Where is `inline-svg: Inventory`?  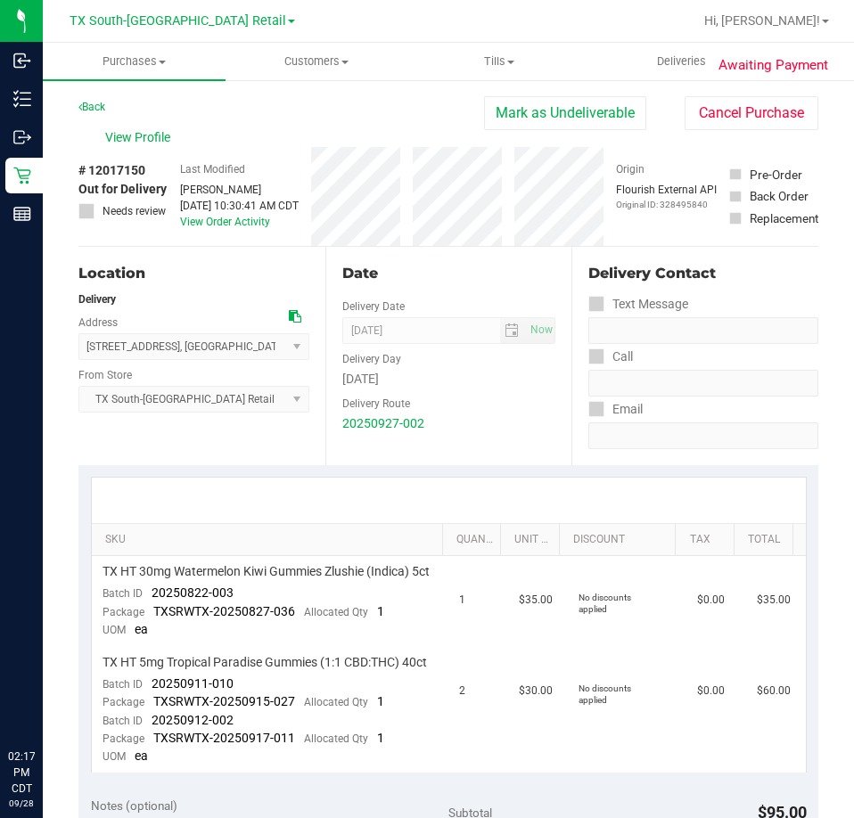
inline-svg: Inventory is located at coordinates (22, 99).